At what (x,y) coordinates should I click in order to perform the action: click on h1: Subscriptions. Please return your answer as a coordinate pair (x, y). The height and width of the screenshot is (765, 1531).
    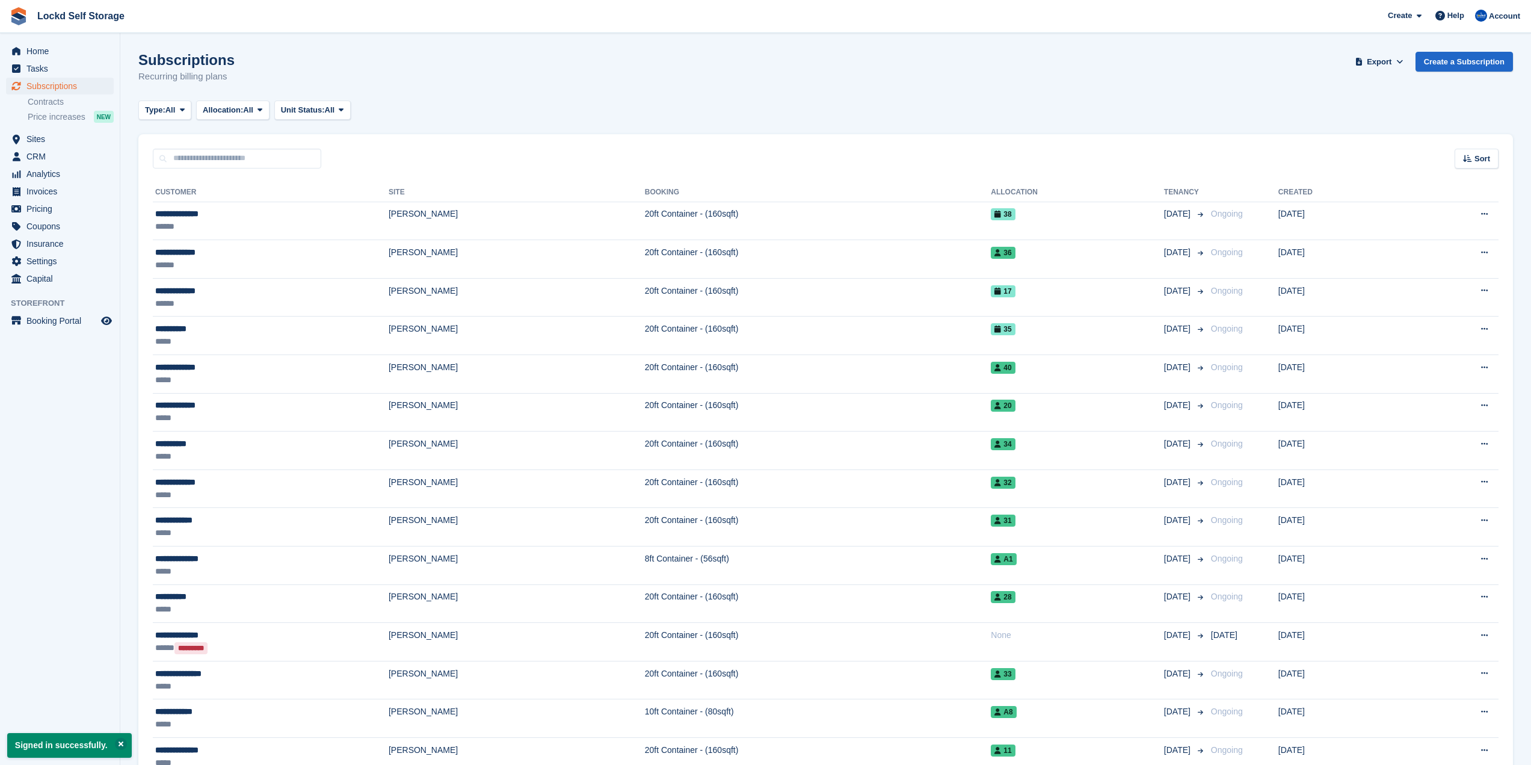
    Looking at the image, I should click on (187, 60).